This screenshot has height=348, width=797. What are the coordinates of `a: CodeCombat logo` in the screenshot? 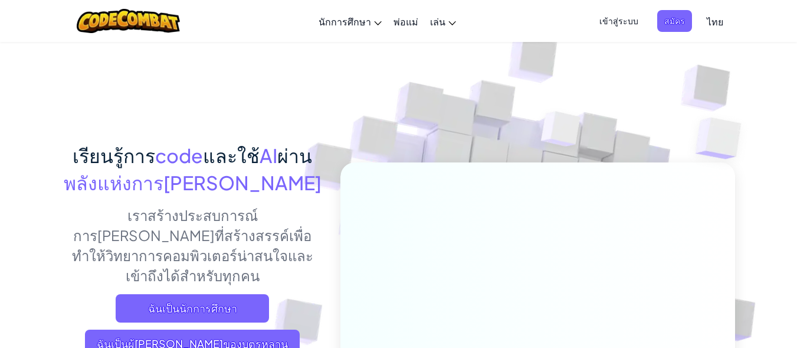 It's located at (128, 21).